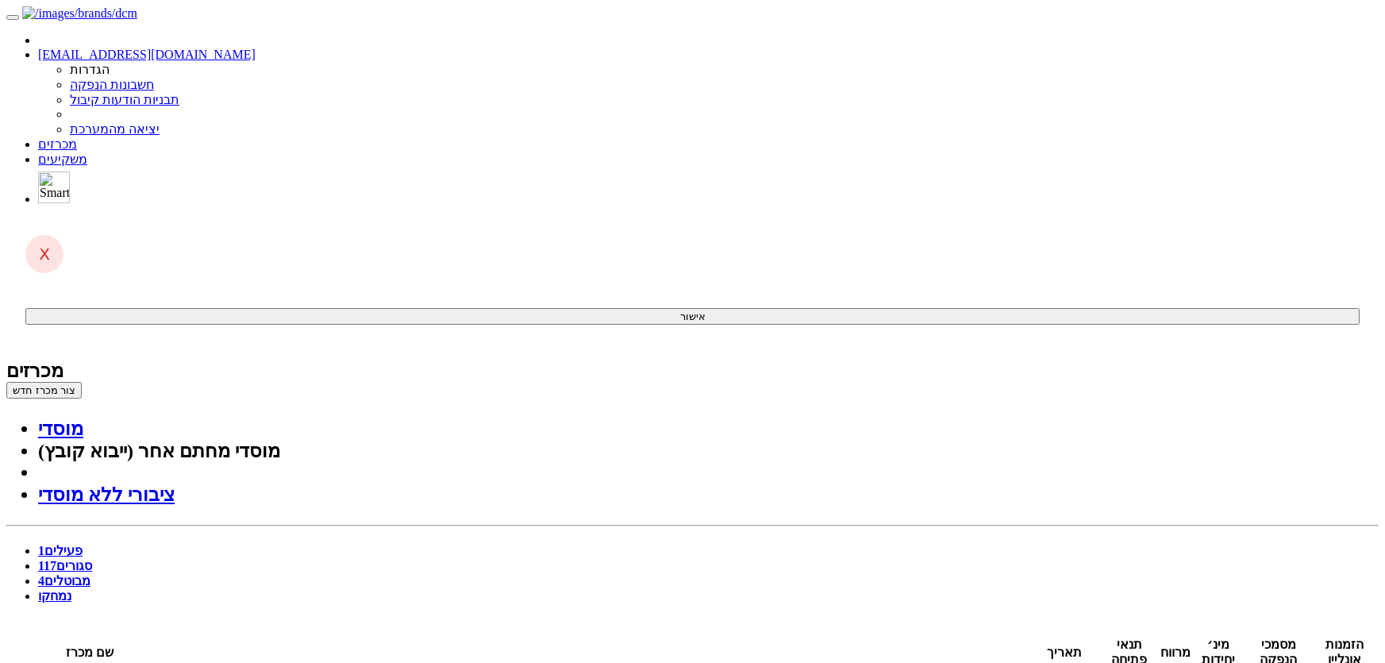 Image resolution: width=1385 pixels, height=663 pixels. I want to click on span: X, so click(44, 254).